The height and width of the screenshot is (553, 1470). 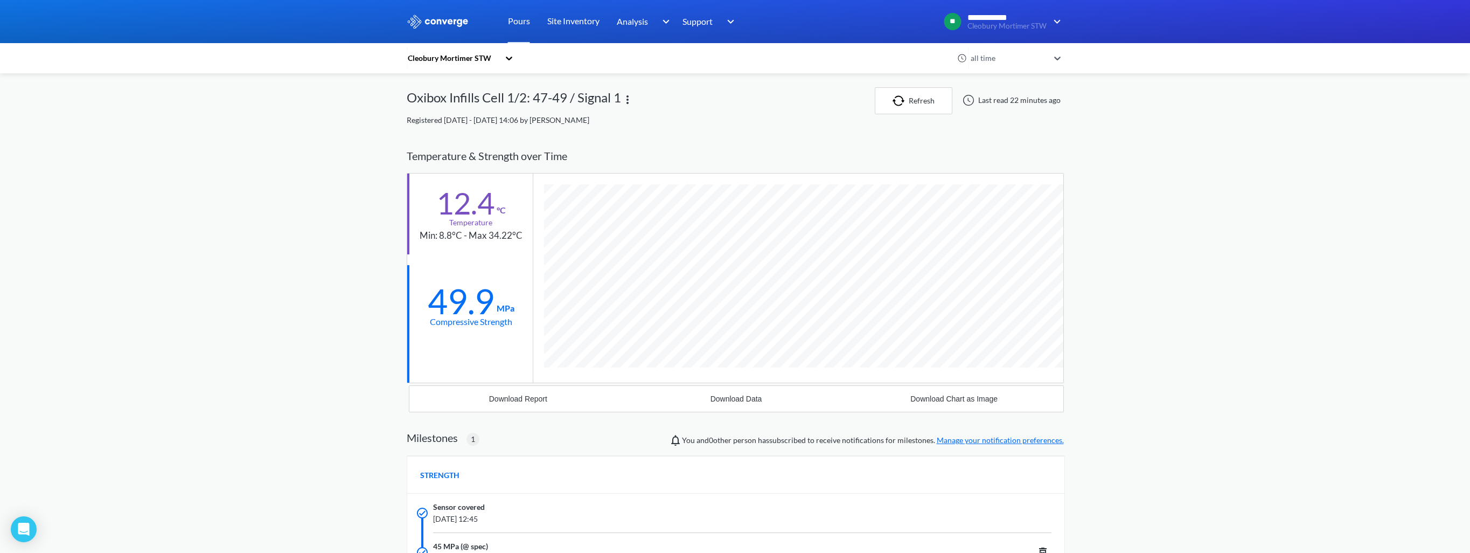 What do you see at coordinates (473, 439) in the screenshot?
I see `span: 1` at bounding box center [473, 439].